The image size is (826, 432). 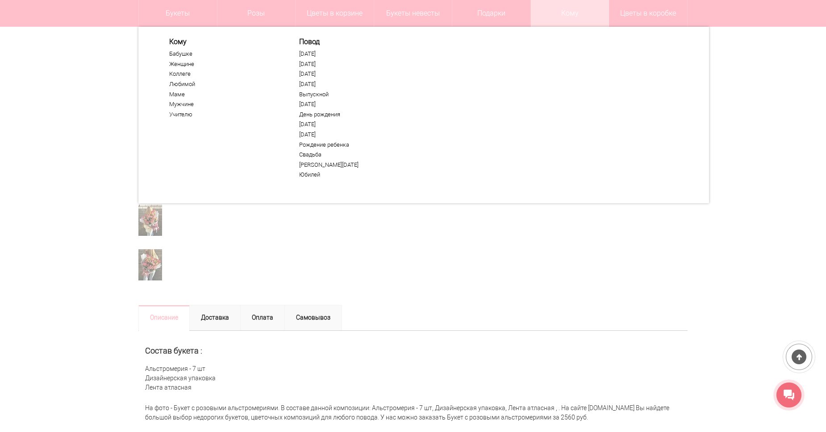 What do you see at coordinates (224, 74) in the screenshot?
I see `a: Коллеге` at bounding box center [224, 74].